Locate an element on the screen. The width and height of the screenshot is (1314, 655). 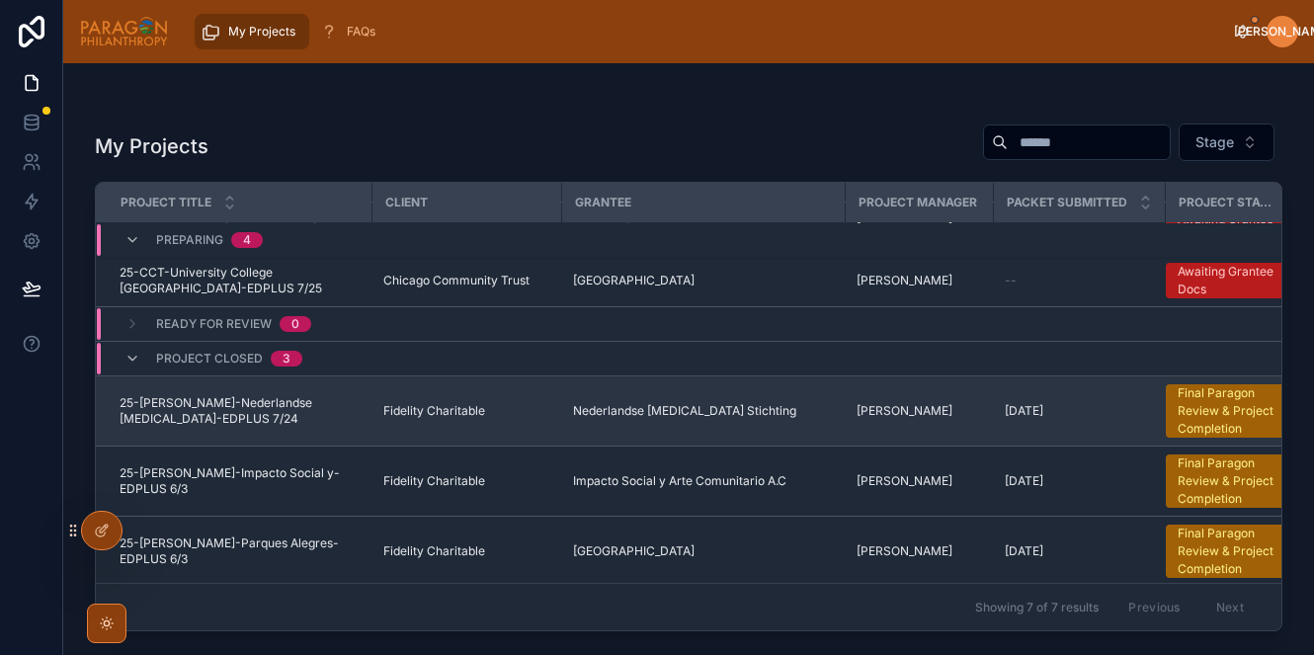
a: FAQs is located at coordinates (351, 32).